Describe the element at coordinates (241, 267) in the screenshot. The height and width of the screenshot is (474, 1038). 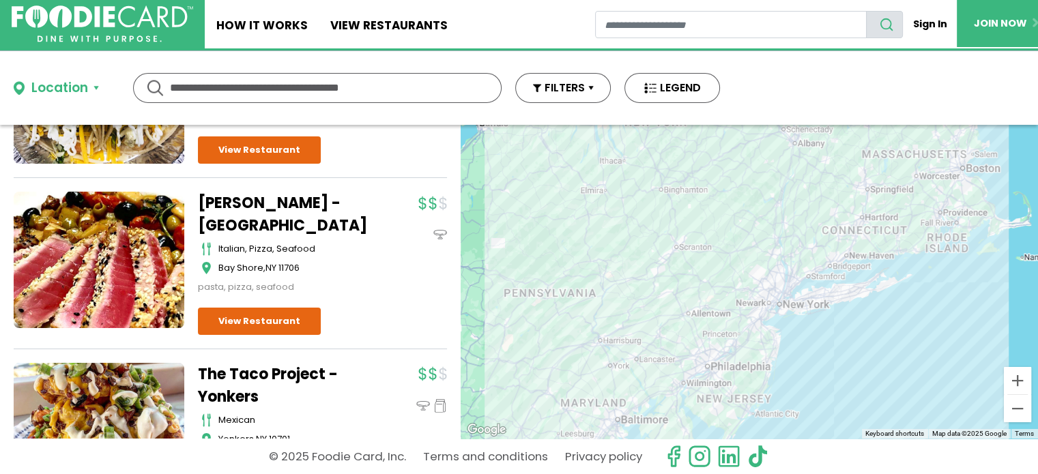
I see `span: Bay Shore` at that location.